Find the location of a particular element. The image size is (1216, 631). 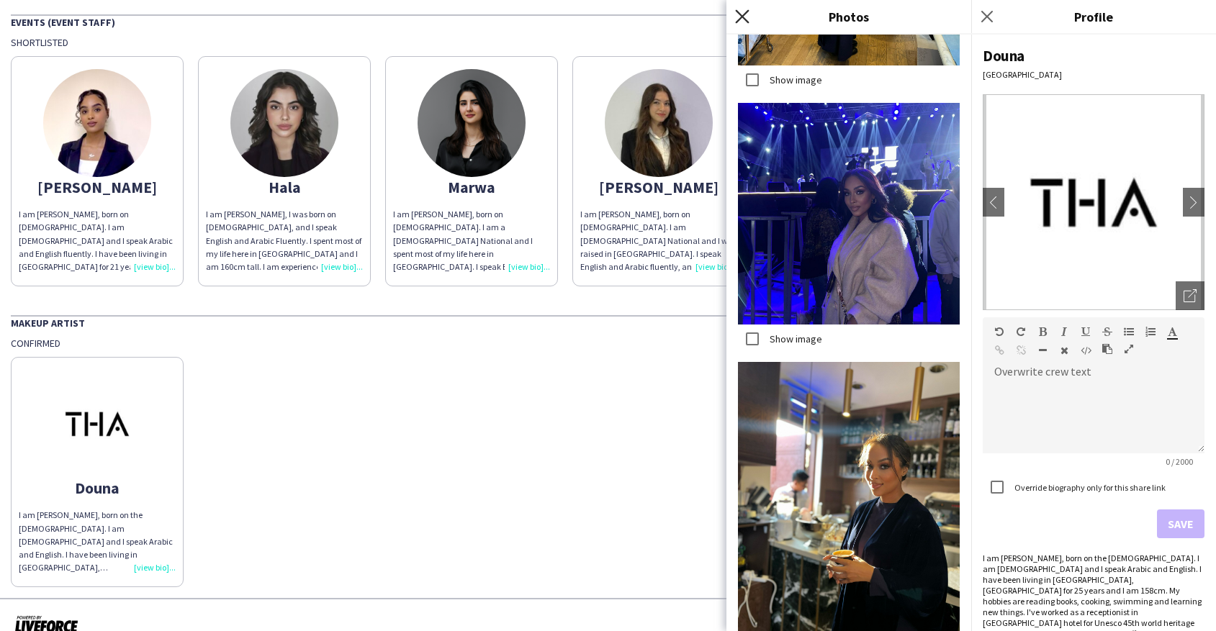

h3: Photos is located at coordinates (849, 17).